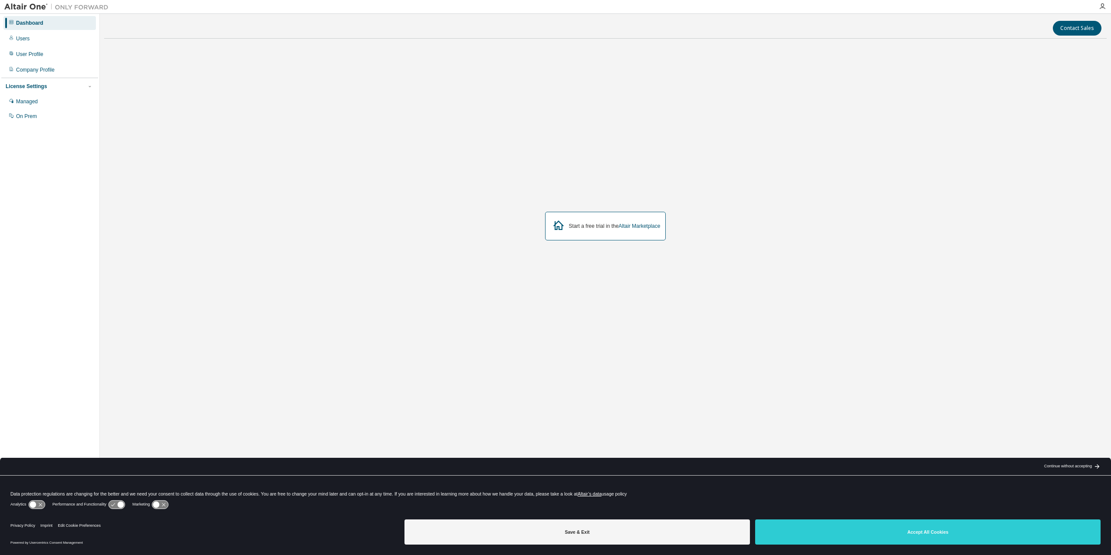 This screenshot has height=555, width=1111. Describe the element at coordinates (59, 7) in the screenshot. I see `img: Altair One` at that location.